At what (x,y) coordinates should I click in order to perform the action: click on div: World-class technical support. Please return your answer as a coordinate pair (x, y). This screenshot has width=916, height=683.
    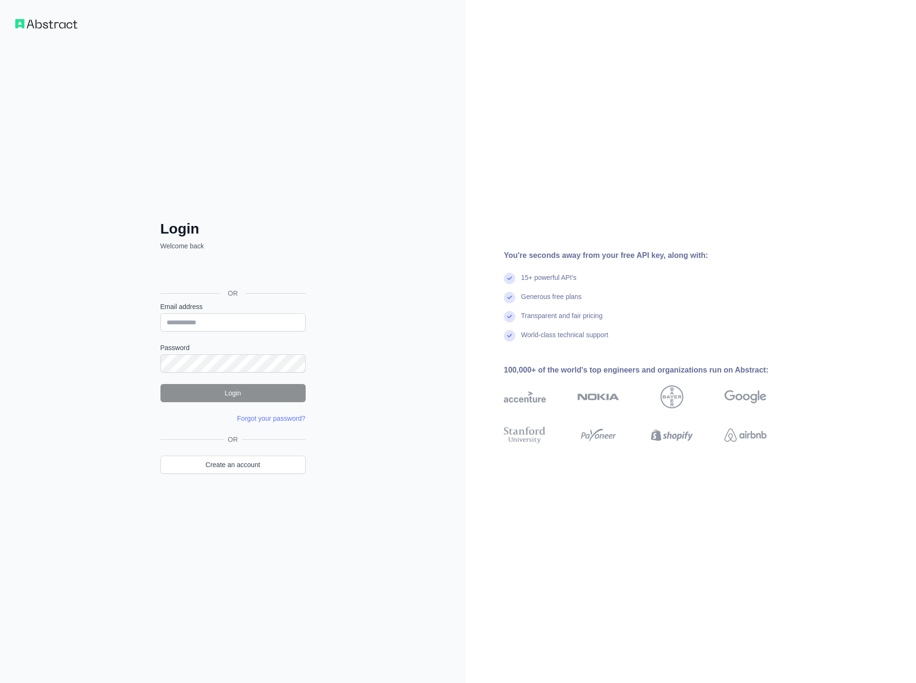
    Looking at the image, I should click on (564, 340).